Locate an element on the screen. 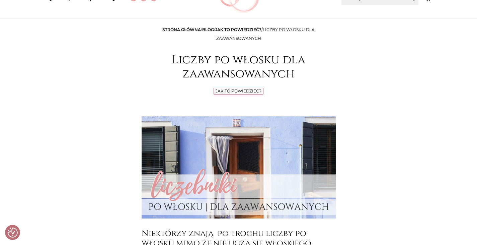 This screenshot has width=477, height=245. button: Preferencje co do zgód is located at coordinates (13, 232).